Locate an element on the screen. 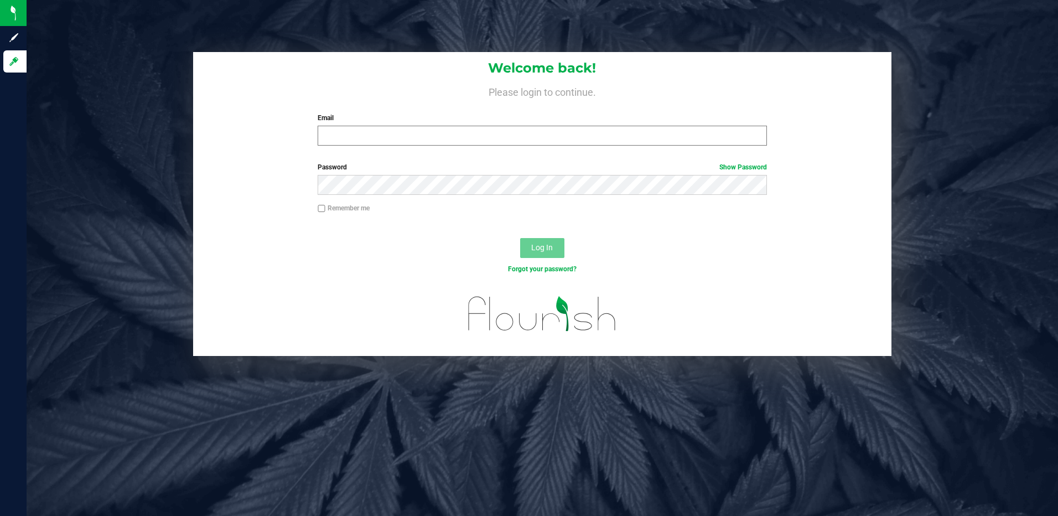 The height and width of the screenshot is (516, 1058). inline-svg: Log in is located at coordinates (14, 61).